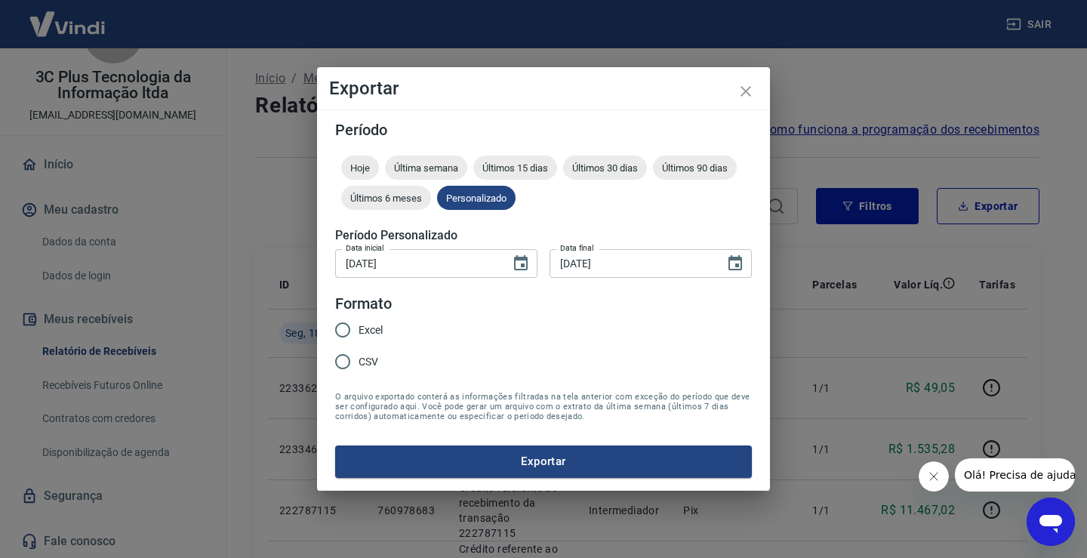 This screenshot has height=558, width=1087. Describe the element at coordinates (515, 168) in the screenshot. I see `span: Últimos 15 dias` at that location.